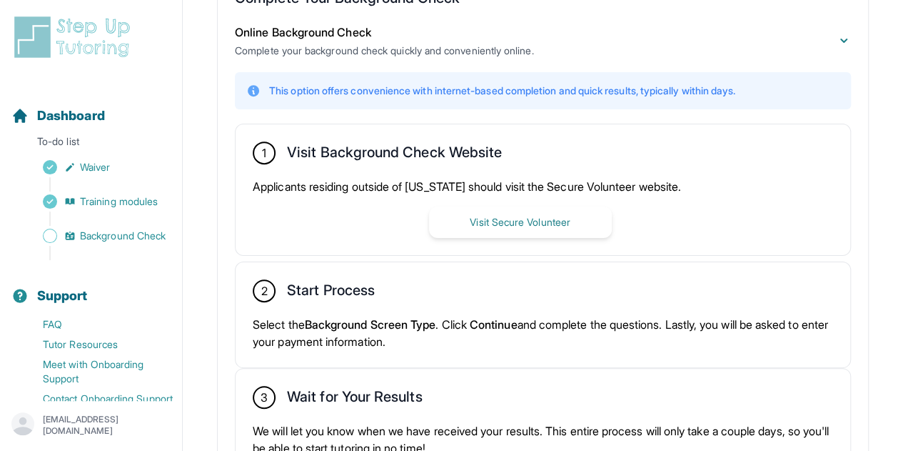 The image size is (903, 451). What do you see at coordinates (264, 291) in the screenshot?
I see `span: 2` at bounding box center [264, 291].